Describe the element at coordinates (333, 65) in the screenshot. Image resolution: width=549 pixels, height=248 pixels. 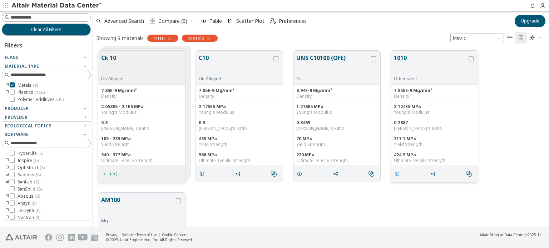
I see `button: UNS C10100 (OFE)` at that location.